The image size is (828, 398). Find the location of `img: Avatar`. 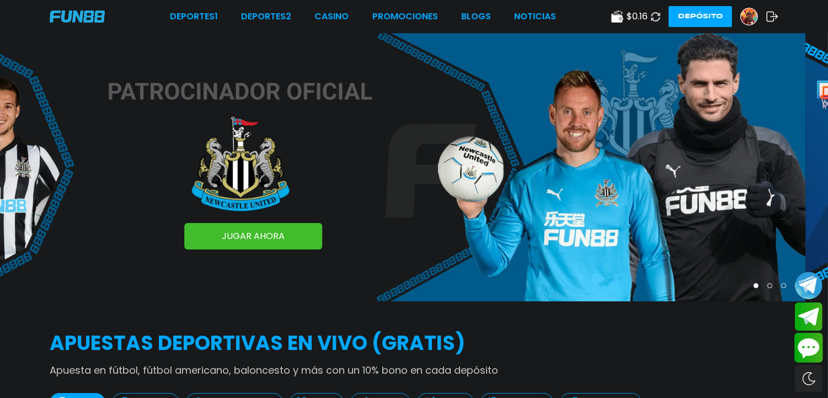

img: Avatar is located at coordinates (749, 17).